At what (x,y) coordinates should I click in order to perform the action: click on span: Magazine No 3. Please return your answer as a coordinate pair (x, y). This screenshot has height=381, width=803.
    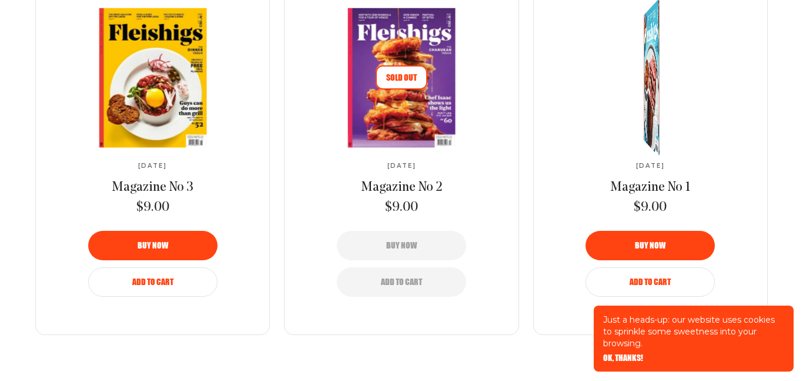
    Looking at the image, I should click on (152, 187).